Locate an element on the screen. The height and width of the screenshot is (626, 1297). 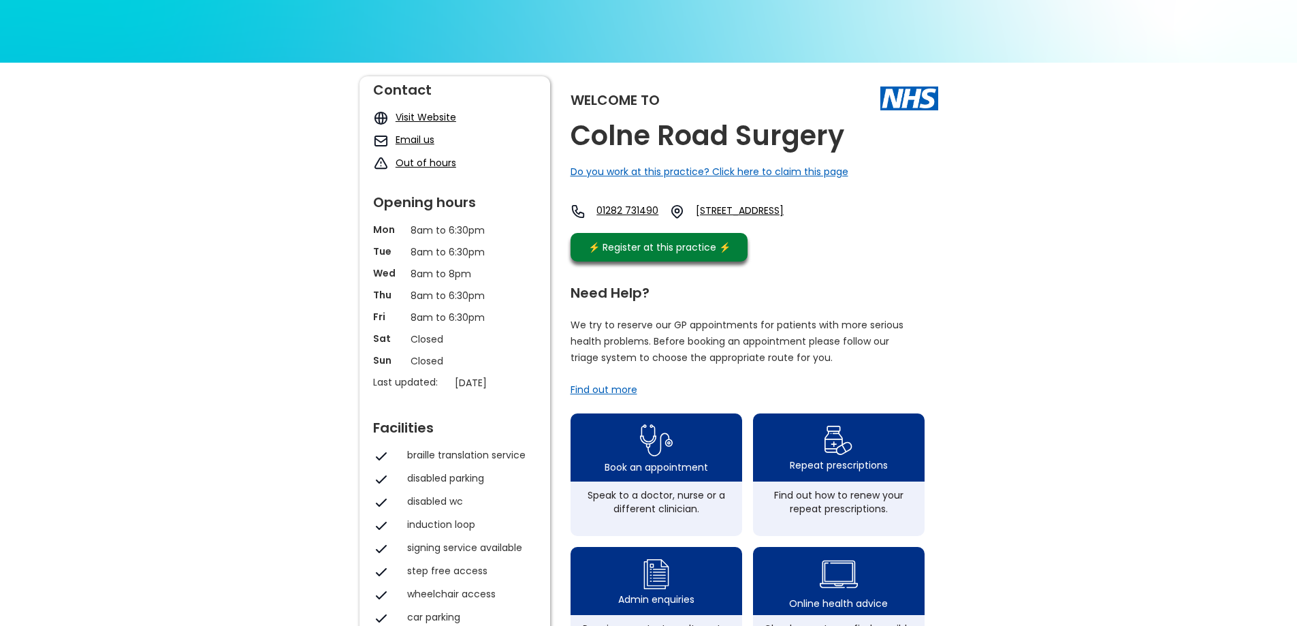
a: Out of hours is located at coordinates (426, 163).